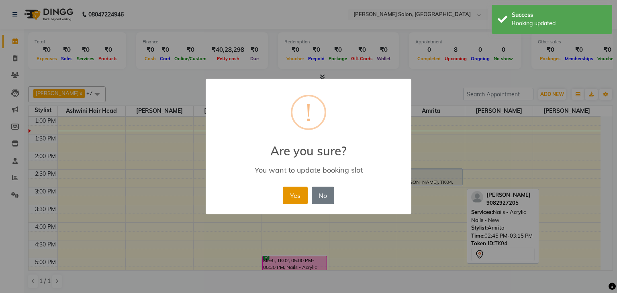  Describe the element at coordinates (559, 15) in the screenshot. I see `div: Success` at that location.